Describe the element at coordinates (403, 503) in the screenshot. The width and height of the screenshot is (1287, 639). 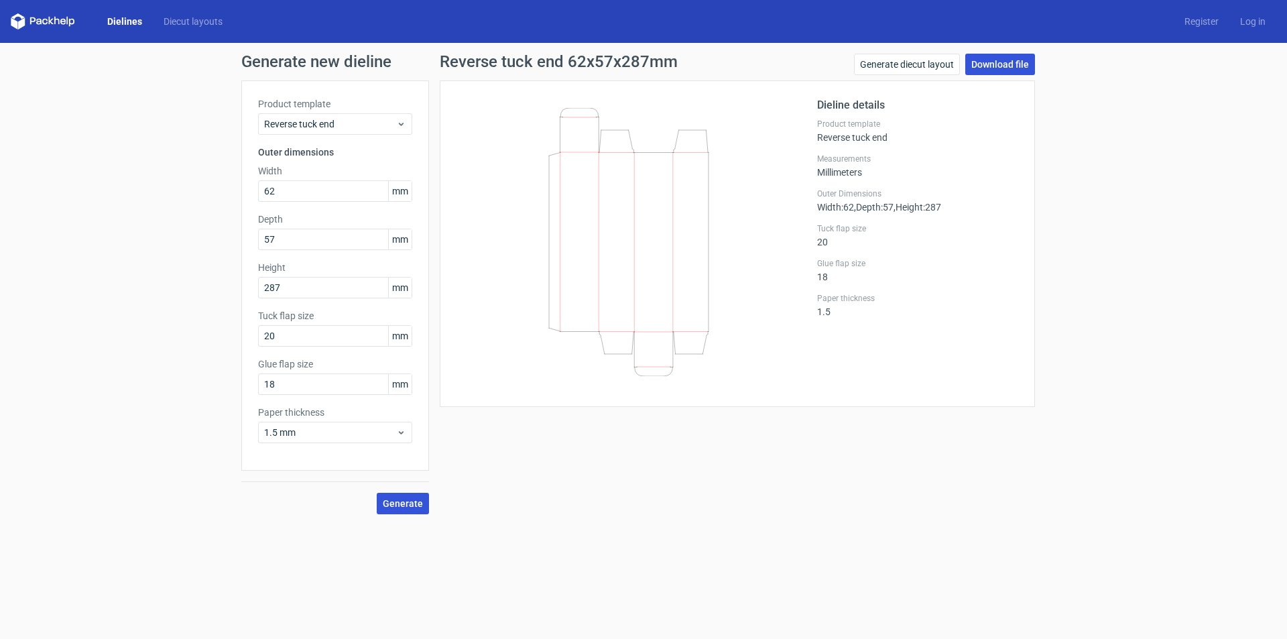
I see `button: Generate` at that location.